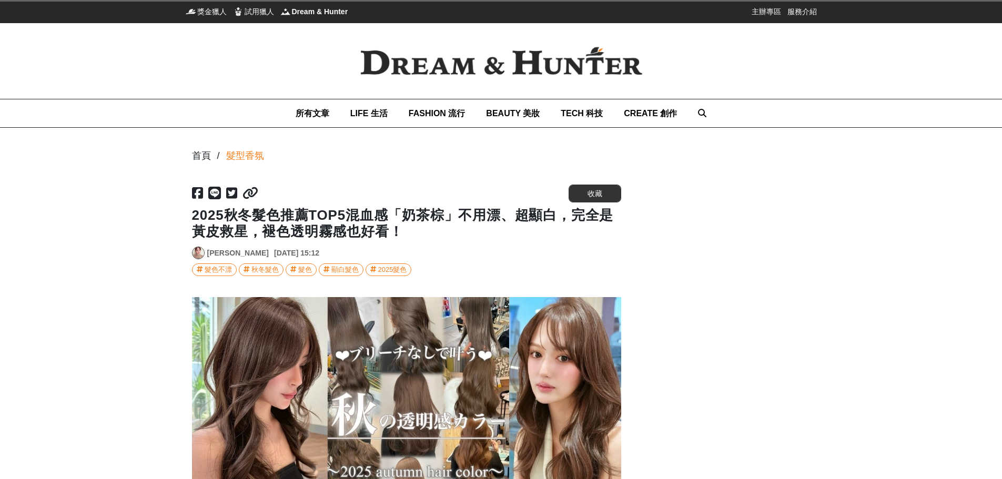 This screenshot has height=479, width=1002. I want to click on span: FASHION 流行, so click(437, 113).